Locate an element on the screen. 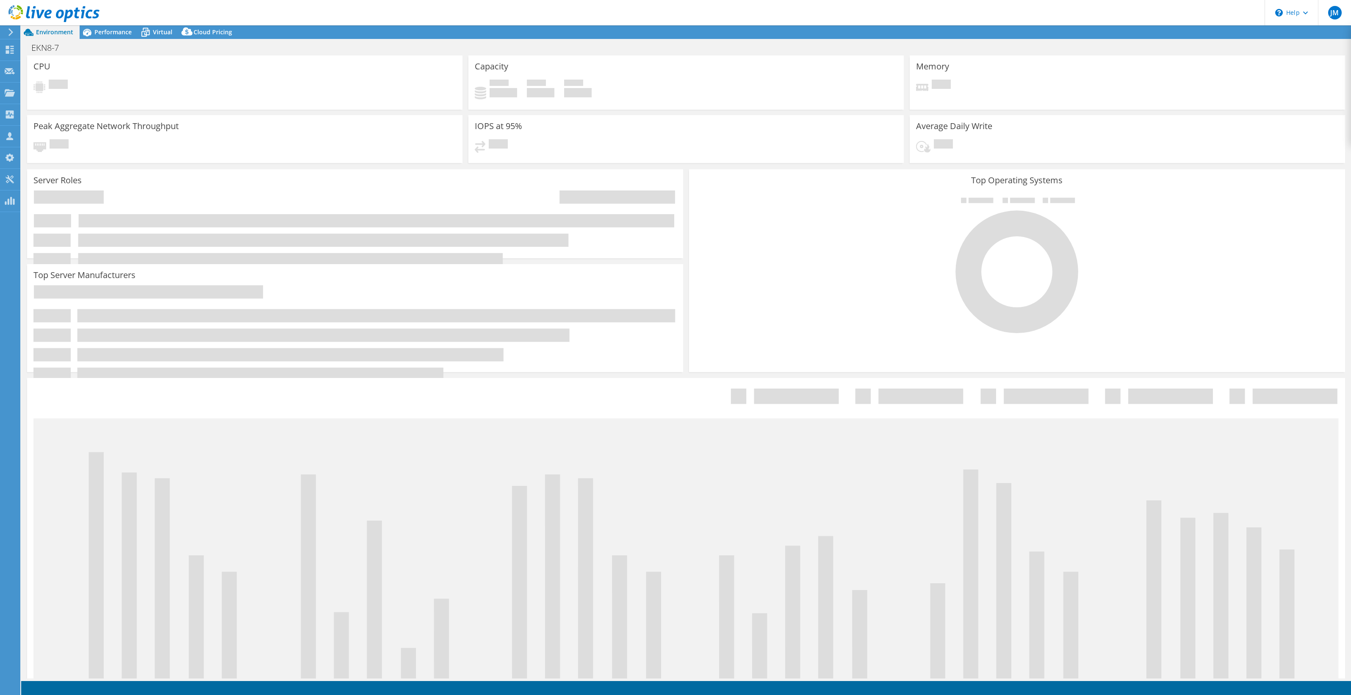 The height and width of the screenshot is (695, 1351). h3: CPU is located at coordinates (42, 66).